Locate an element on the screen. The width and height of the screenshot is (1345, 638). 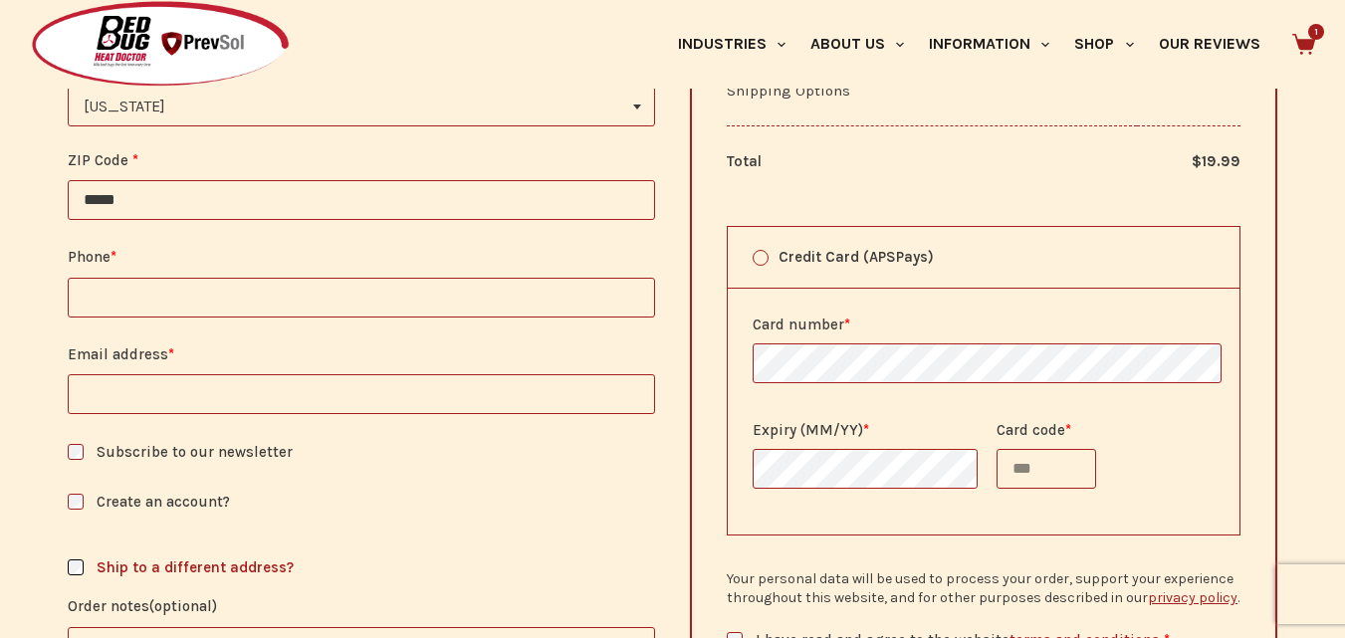
input: Create an account? is located at coordinates (76, 502).